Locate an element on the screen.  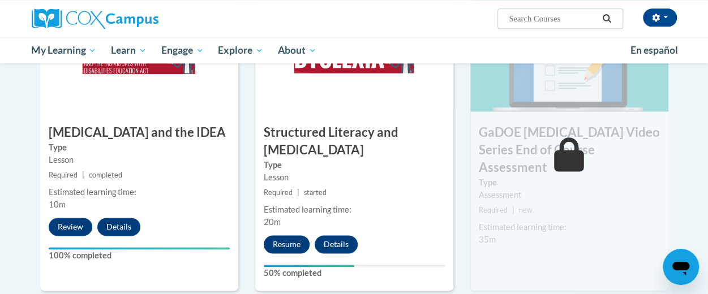
button: Search is located at coordinates (607, 19).